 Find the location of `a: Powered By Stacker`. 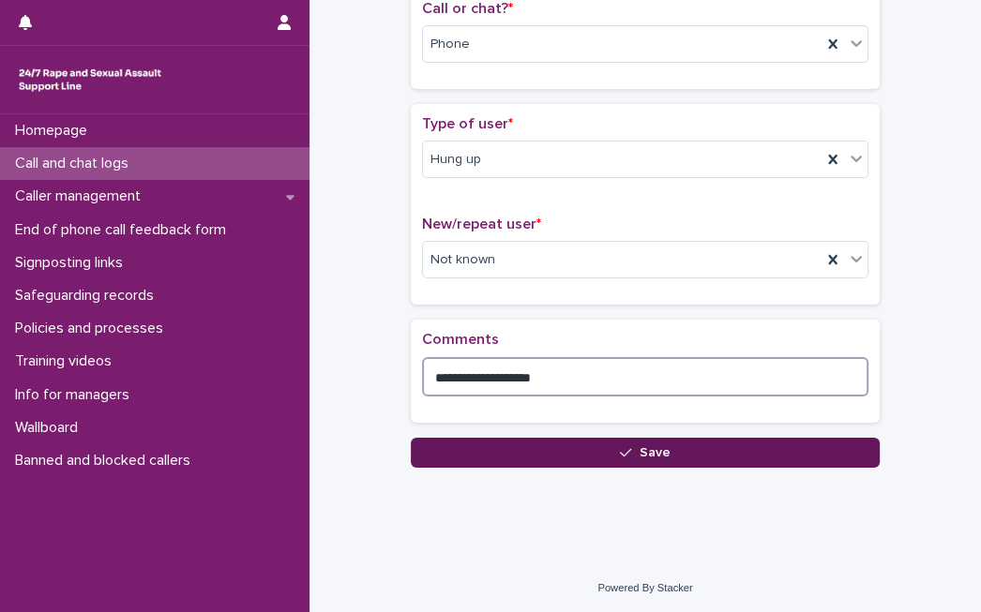

a: Powered By Stacker is located at coordinates (644, 588).